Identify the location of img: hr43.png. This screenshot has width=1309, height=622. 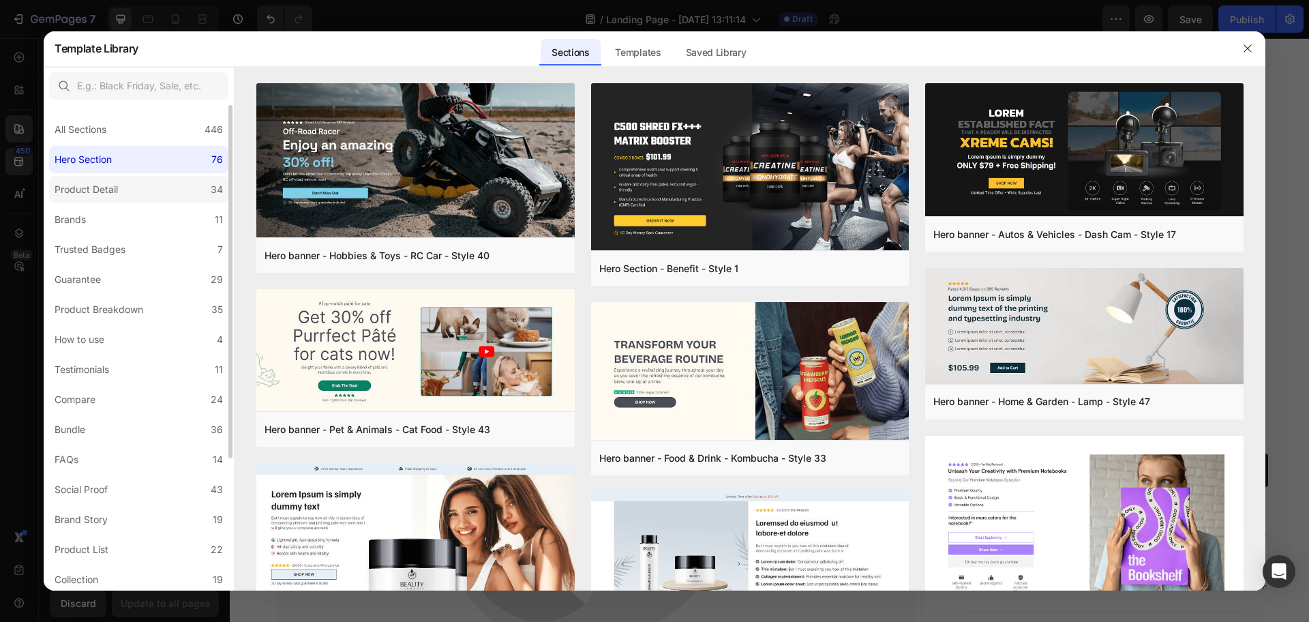
(415, 351).